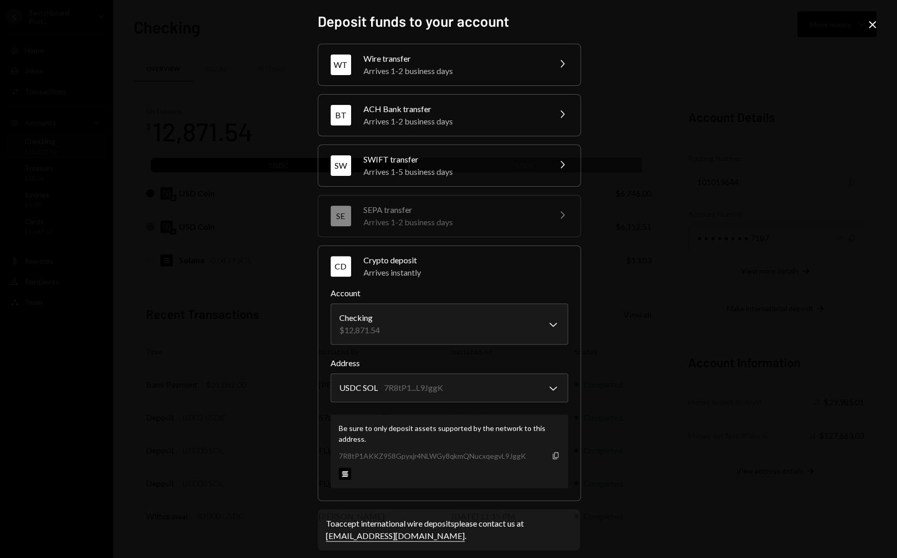 The height and width of the screenshot is (558, 897). Describe the element at coordinates (453, 59) in the screenshot. I see `div: Wire transfer` at that location.